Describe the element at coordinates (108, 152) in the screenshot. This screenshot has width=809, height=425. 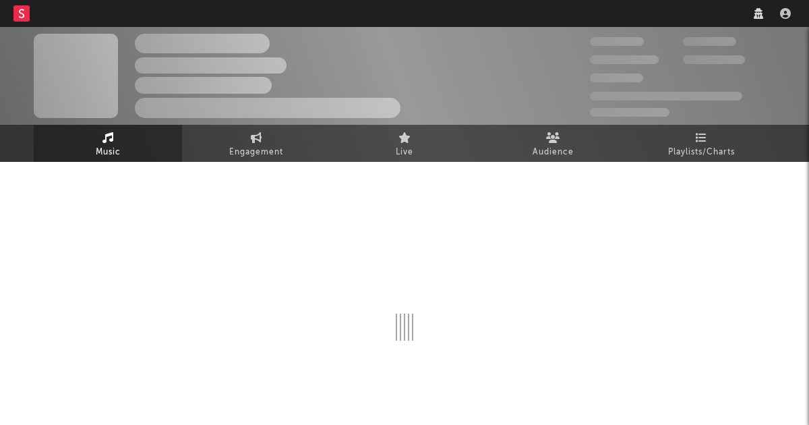
I see `span: Music` at that location.